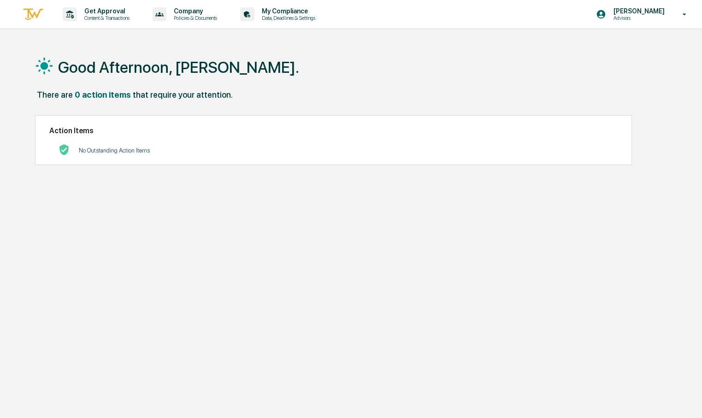 Image resolution: width=702 pixels, height=418 pixels. I want to click on p: Policies & Documents, so click(194, 18).